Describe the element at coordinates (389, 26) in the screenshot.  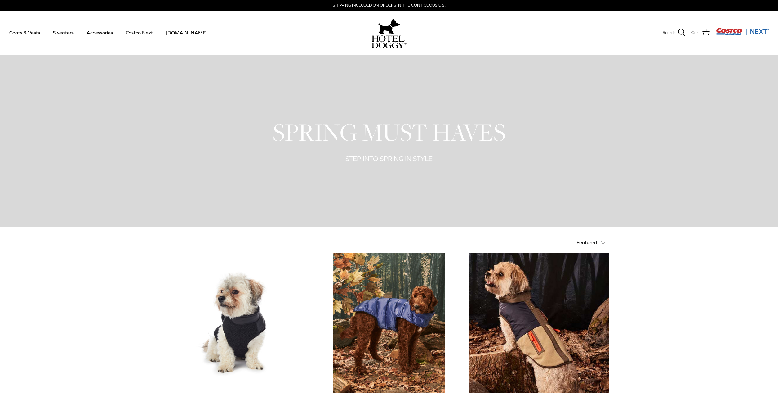
I see `img: hoteldoggy.com` at that location.